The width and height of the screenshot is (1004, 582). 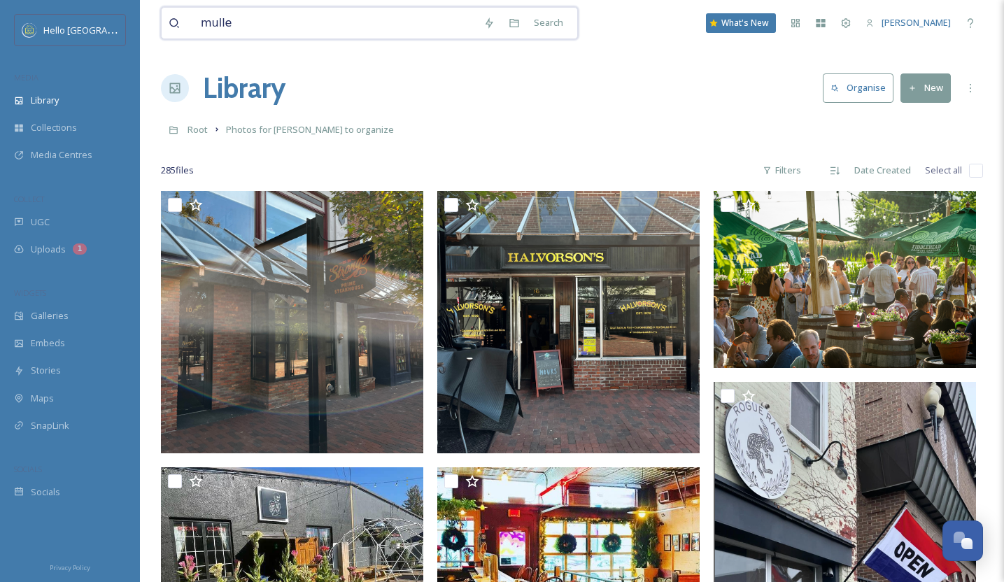 I want to click on div: Search, so click(x=548, y=22).